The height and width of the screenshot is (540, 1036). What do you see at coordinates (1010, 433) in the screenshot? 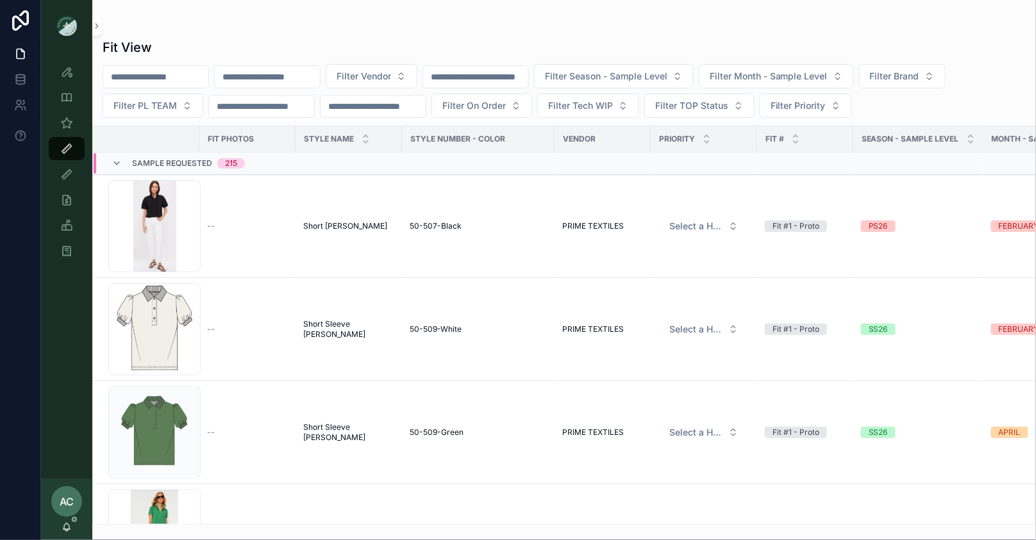
I see `div: APRIL` at bounding box center [1010, 433].